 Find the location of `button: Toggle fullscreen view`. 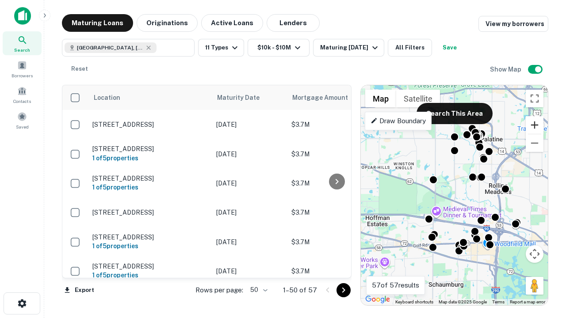

button: Toggle fullscreen view is located at coordinates (534, 99).